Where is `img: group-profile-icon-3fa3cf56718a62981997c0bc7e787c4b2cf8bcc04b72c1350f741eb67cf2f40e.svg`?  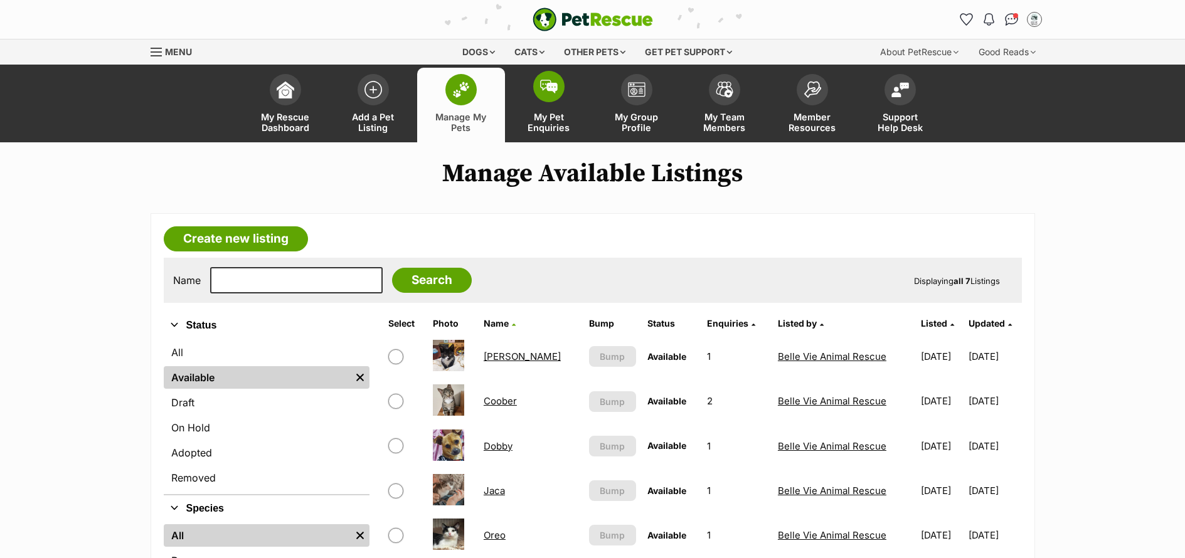
img: group-profile-icon-3fa3cf56718a62981997c0bc7e787c4b2cf8bcc04b72c1350f741eb67cf2f40e.svg is located at coordinates (637, 90).